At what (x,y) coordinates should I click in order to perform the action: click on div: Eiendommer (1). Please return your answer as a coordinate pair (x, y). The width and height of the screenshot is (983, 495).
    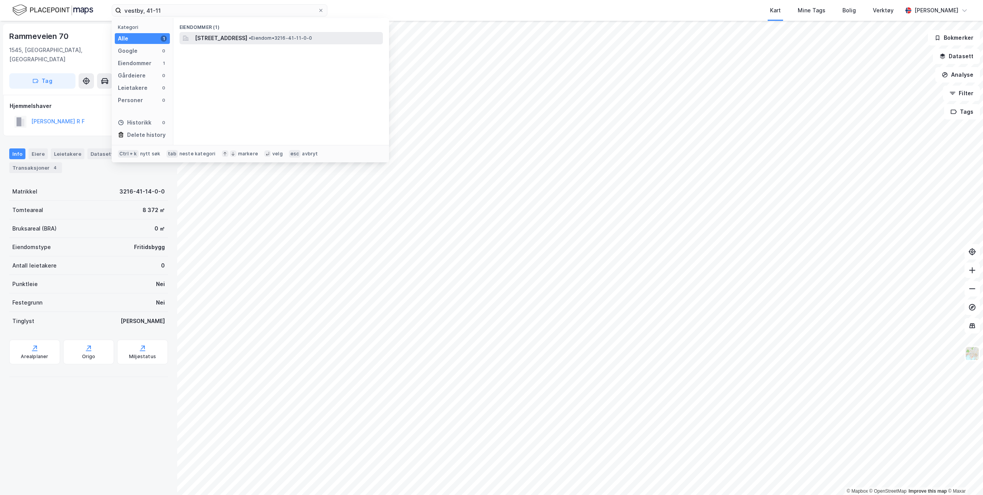
    Looking at the image, I should click on (281, 25).